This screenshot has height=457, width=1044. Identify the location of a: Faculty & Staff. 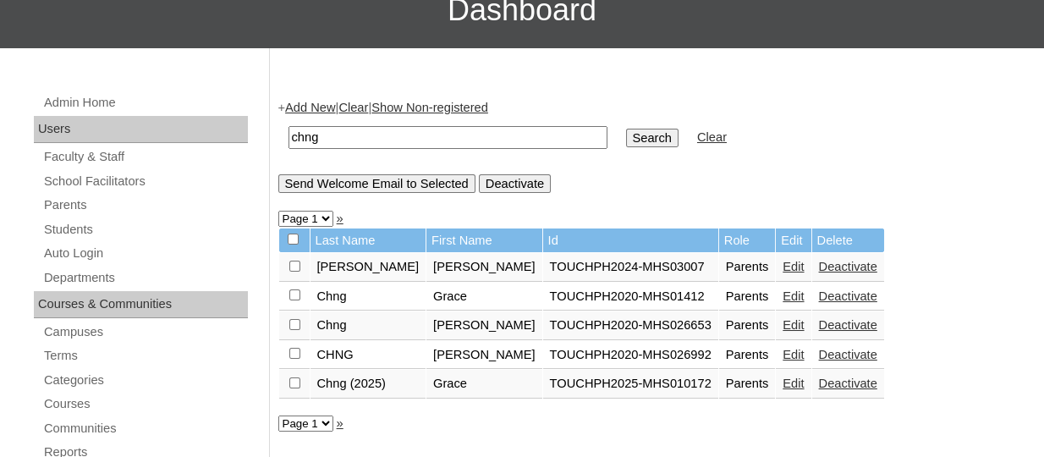
(145, 156).